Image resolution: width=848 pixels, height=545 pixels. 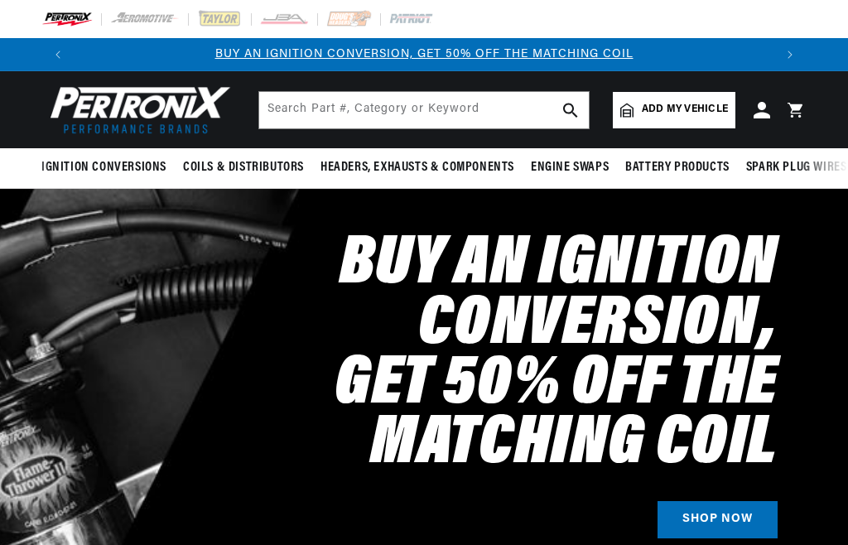 What do you see at coordinates (790, 55) in the screenshot?
I see `button: Translation missing: en.sections.announcements.next_announcement` at bounding box center [790, 55].